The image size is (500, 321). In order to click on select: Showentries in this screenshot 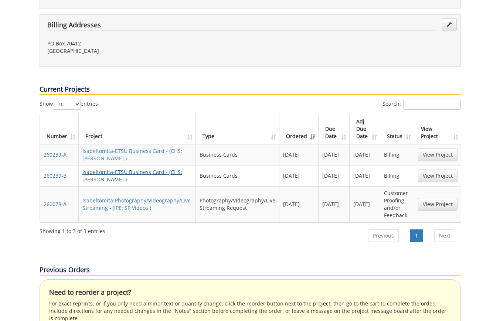, I will do `click(66, 104)`.